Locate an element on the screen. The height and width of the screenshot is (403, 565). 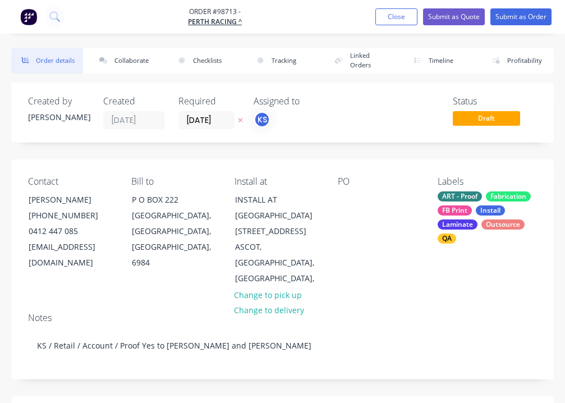
button: Tracking is located at coordinates (283, 61).